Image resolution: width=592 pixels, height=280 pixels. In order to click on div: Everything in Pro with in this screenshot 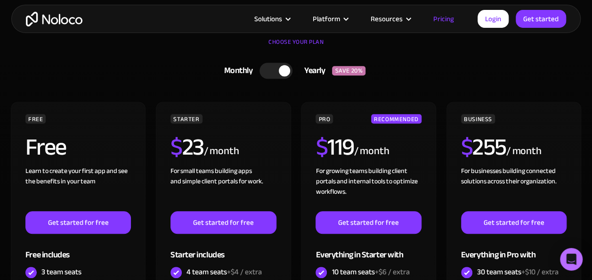, I will do `click(514, 249)`.